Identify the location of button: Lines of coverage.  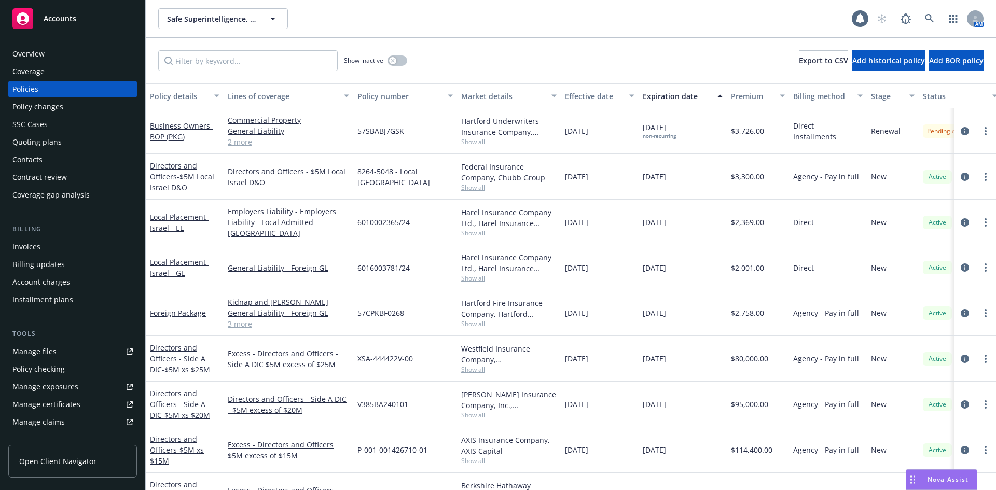
(289, 96).